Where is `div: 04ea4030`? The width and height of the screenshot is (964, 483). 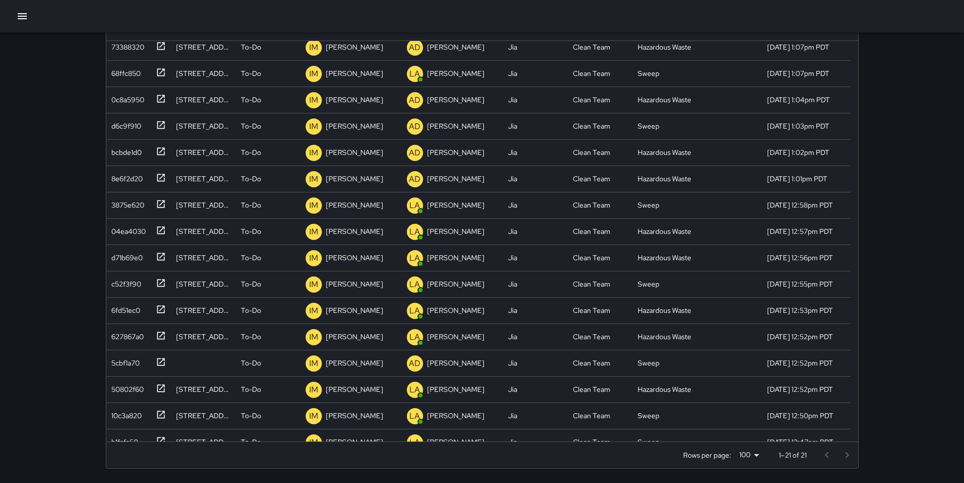
div: 04ea4030 is located at coordinates (126, 229).